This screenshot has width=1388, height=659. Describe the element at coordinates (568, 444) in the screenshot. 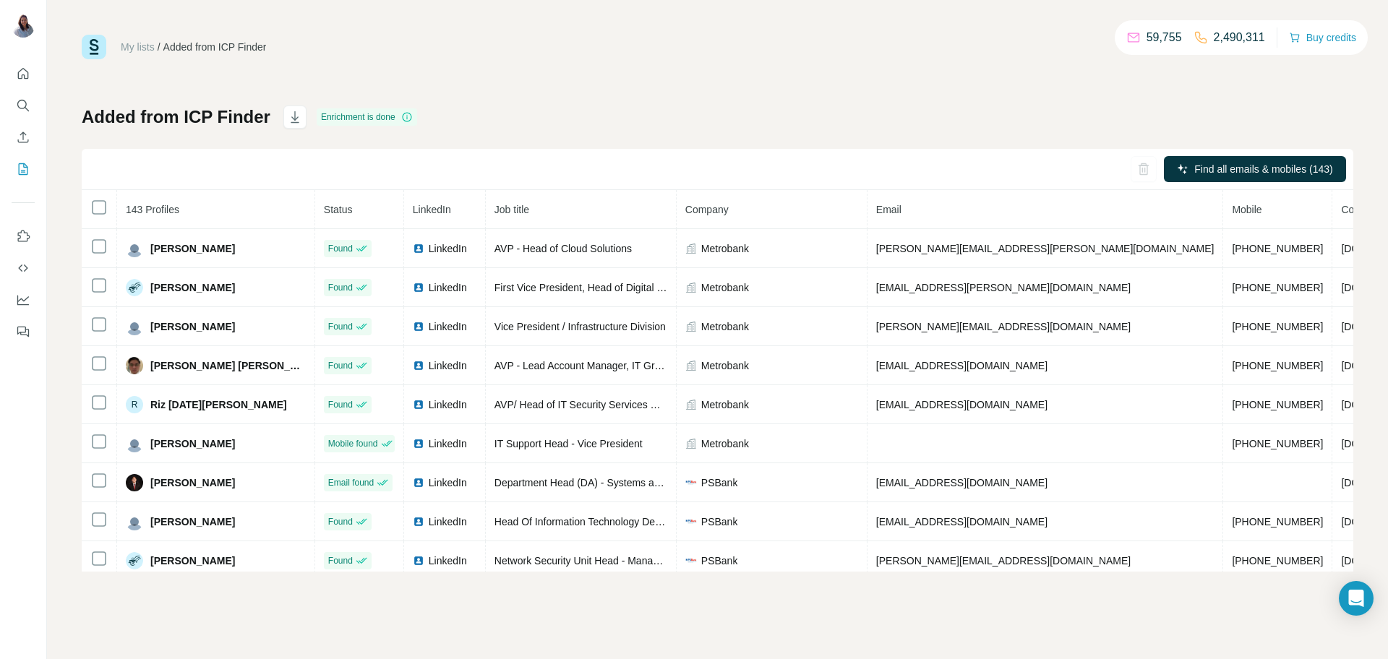

I see `span: IT Support Head - Vice President` at that location.